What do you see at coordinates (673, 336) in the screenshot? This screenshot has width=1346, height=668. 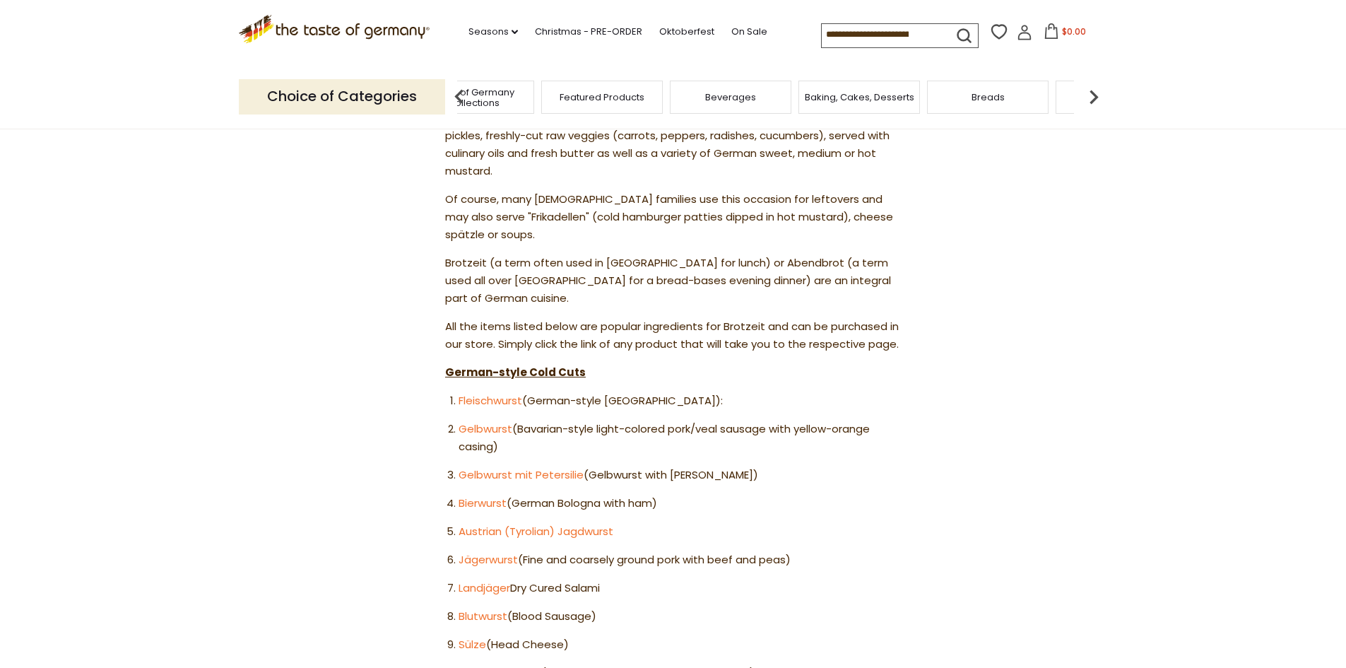 I see `p: All the items listed below are popular ingredients for Brotzeit and can be purchased in our store...` at bounding box center [673, 336].